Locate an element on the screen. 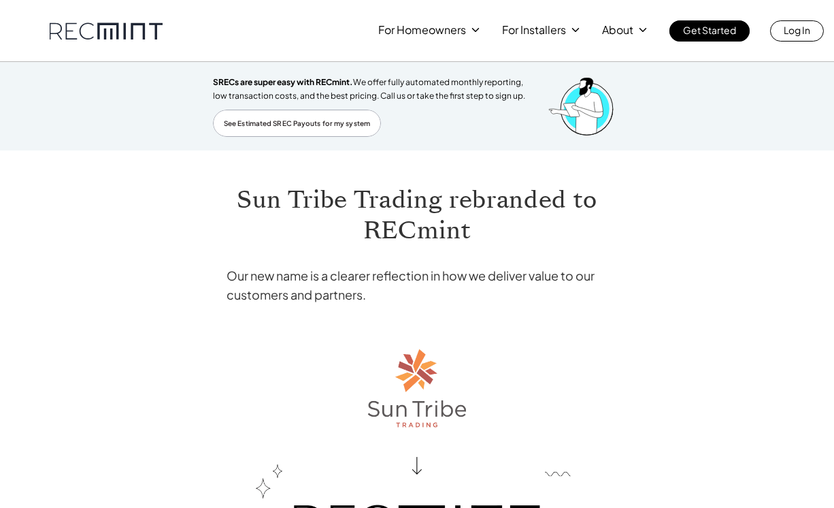 The width and height of the screenshot is (834, 508). p: Log In is located at coordinates (797, 30).